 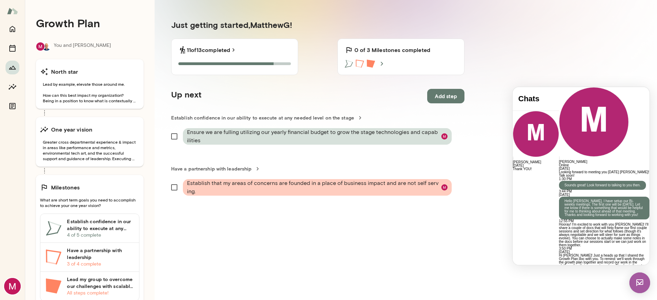 What do you see at coordinates (90, 92) in the screenshot?
I see `span: Lead by example, elevate those around me. How can this best impact my organization? Being in a po...` at bounding box center [90, 92].